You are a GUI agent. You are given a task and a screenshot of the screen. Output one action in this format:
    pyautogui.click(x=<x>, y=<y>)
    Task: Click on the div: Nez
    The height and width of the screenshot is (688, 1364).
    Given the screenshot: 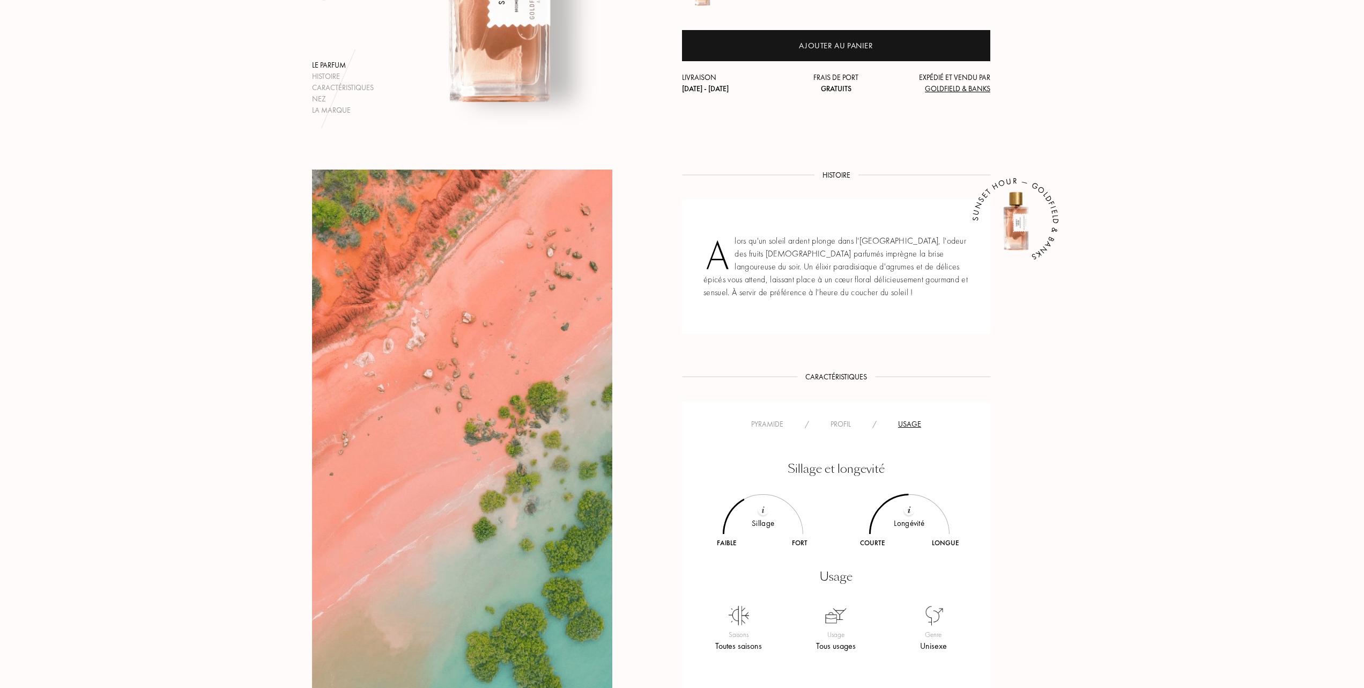 What is the action you would take?
    pyautogui.click(x=343, y=99)
    